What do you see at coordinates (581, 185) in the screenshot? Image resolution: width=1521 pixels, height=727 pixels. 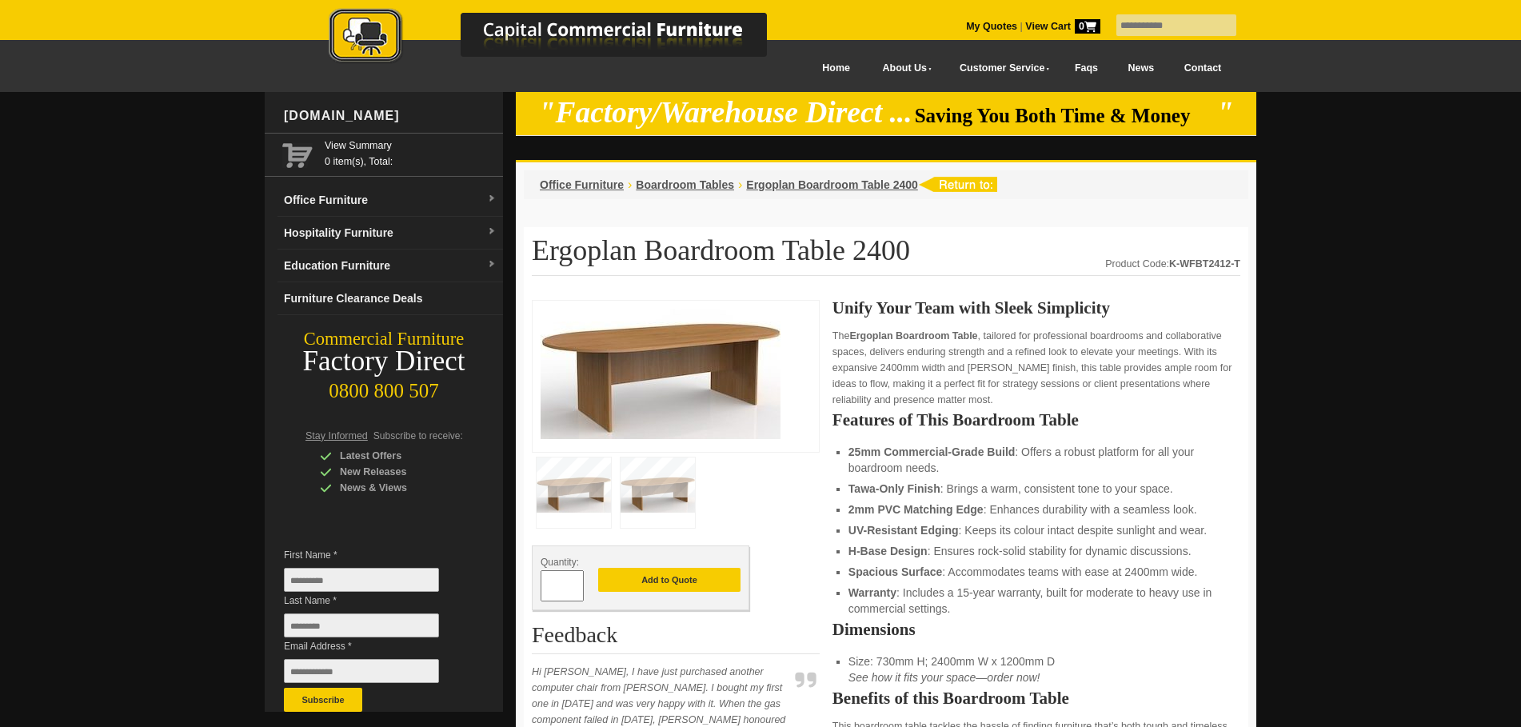 I see `a: Office Furniture` at bounding box center [581, 185].